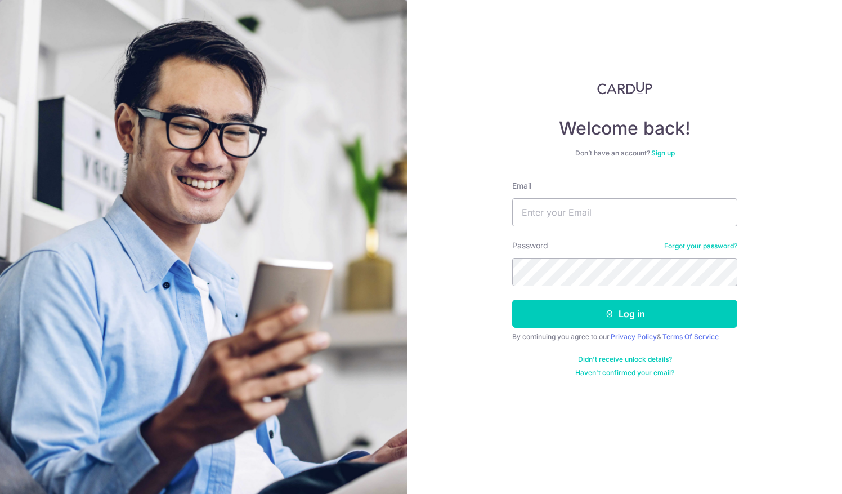  I want to click on a: Forgot your password?, so click(701, 246).